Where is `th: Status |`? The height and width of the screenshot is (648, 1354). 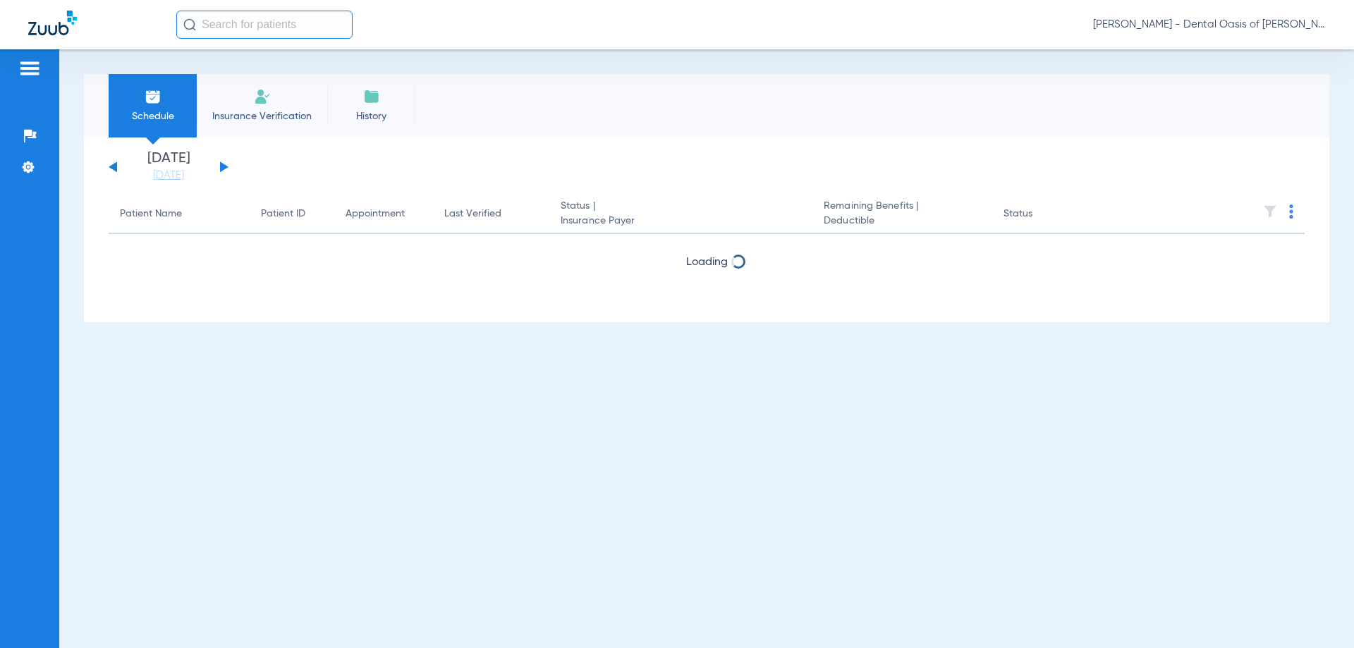 th: Status | is located at coordinates (681, 214).